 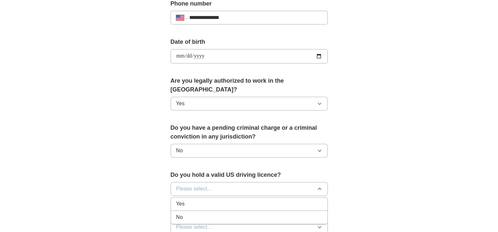 I want to click on button: Please select..., so click(x=249, y=189).